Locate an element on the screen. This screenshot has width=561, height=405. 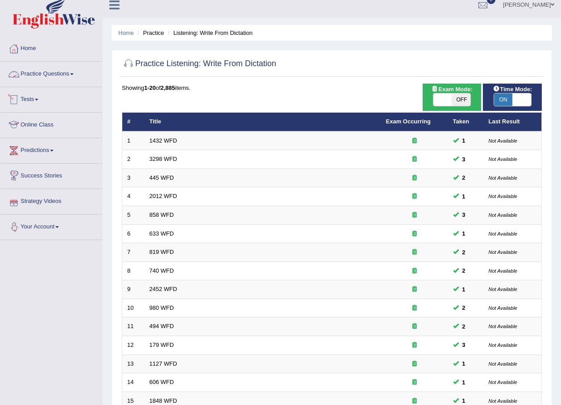
a: 445 WFD is located at coordinates (162, 177).